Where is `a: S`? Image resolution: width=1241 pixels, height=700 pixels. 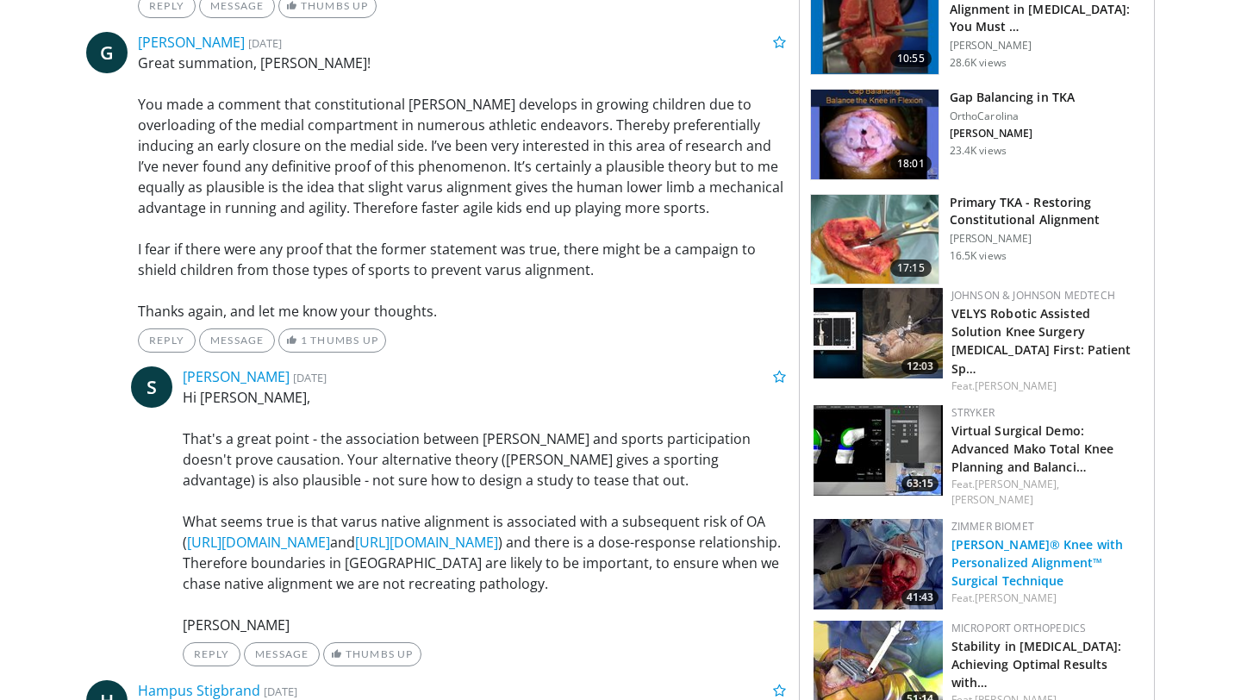 a: S is located at coordinates (152, 387).